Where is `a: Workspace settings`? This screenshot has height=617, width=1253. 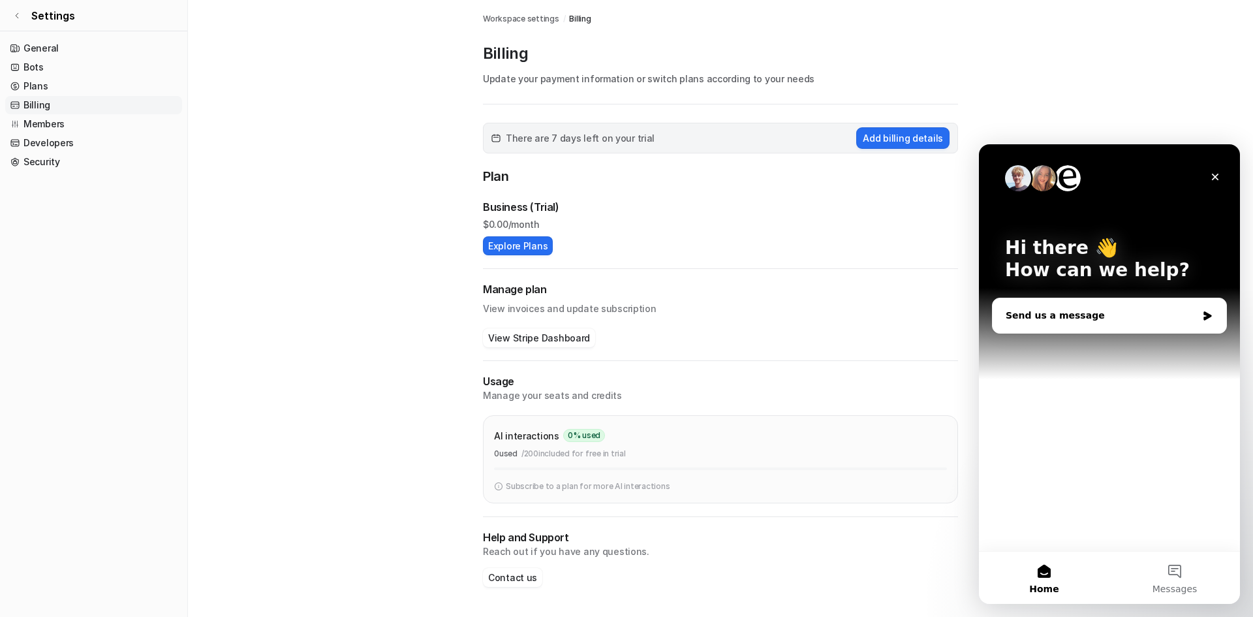
a: Workspace settings is located at coordinates (521, 19).